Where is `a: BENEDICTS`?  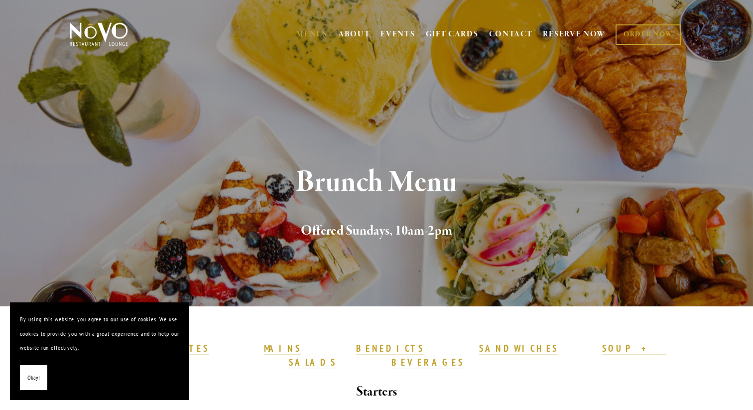 a: BENEDICTS is located at coordinates (390, 348).